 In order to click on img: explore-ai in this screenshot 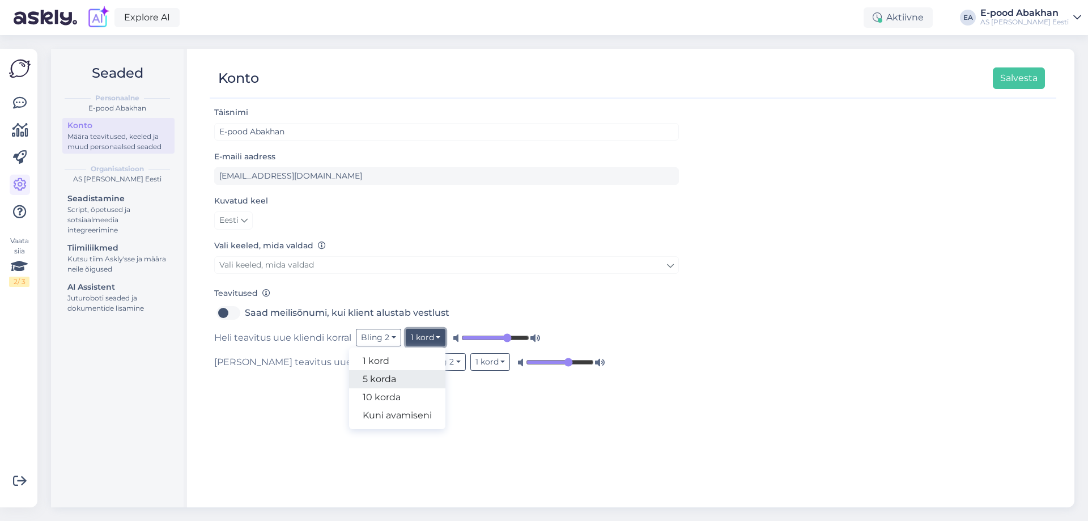, I will do `click(98, 18)`.